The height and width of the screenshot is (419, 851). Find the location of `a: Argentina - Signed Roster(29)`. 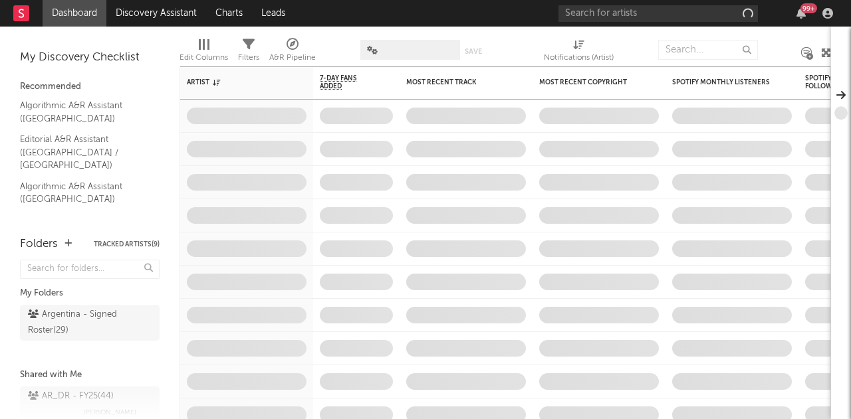

a: Argentina - Signed Roster(29) is located at coordinates (90, 323).